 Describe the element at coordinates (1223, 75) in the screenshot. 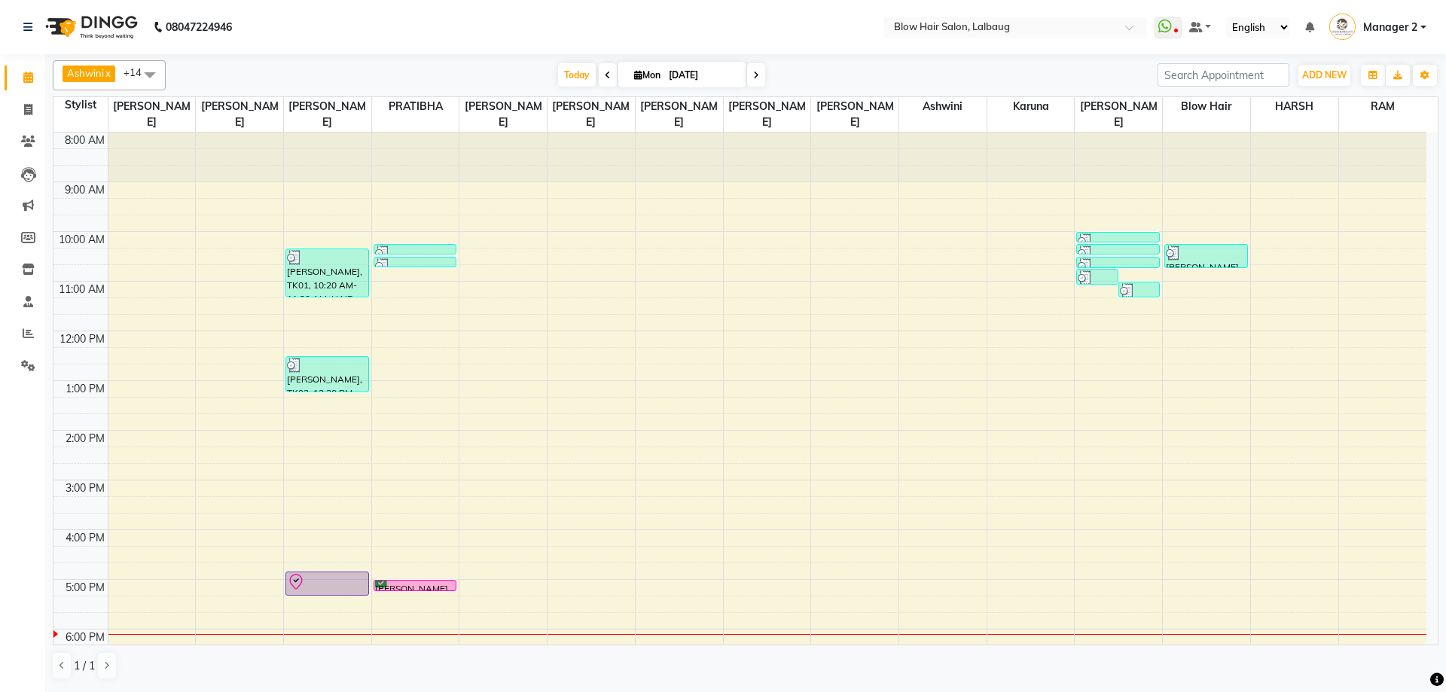

I see `input: Search Appointment` at that location.